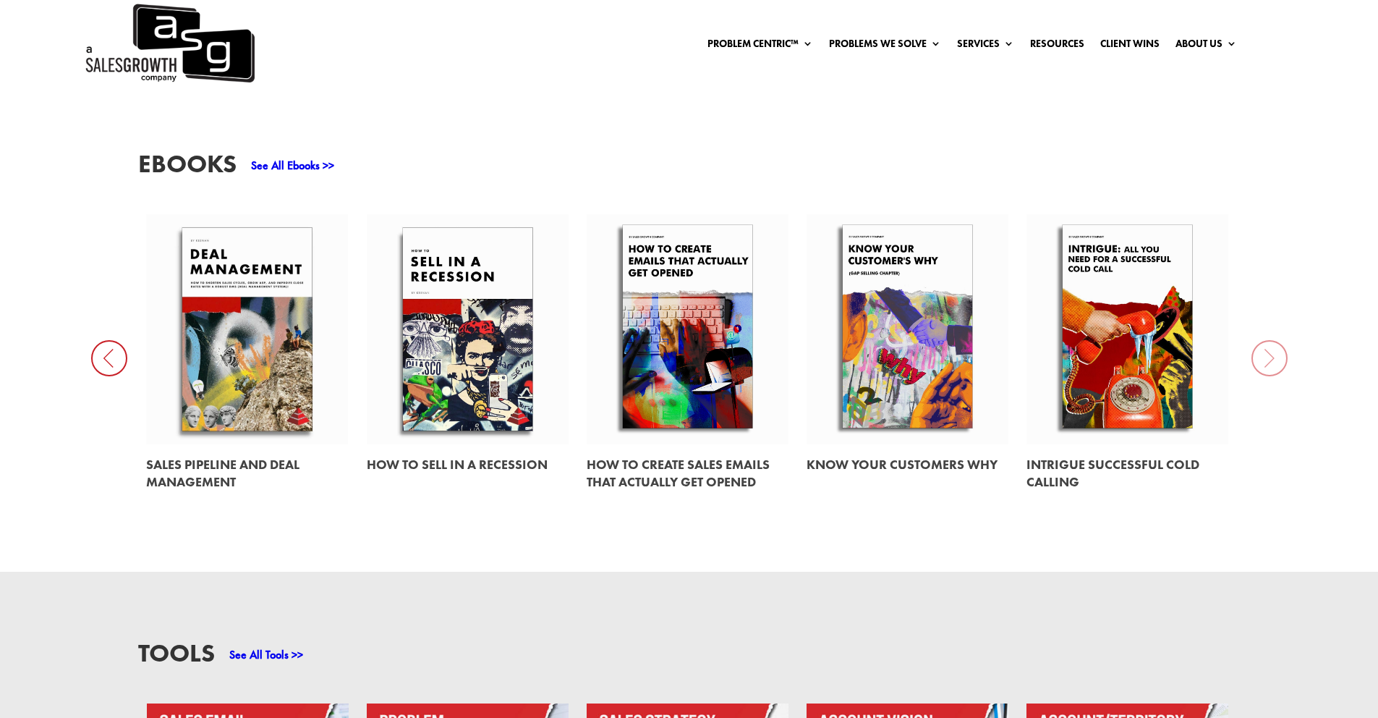 This screenshot has width=1378, height=718. What do you see at coordinates (1206, 46) in the screenshot?
I see `a: About Us` at bounding box center [1206, 46].